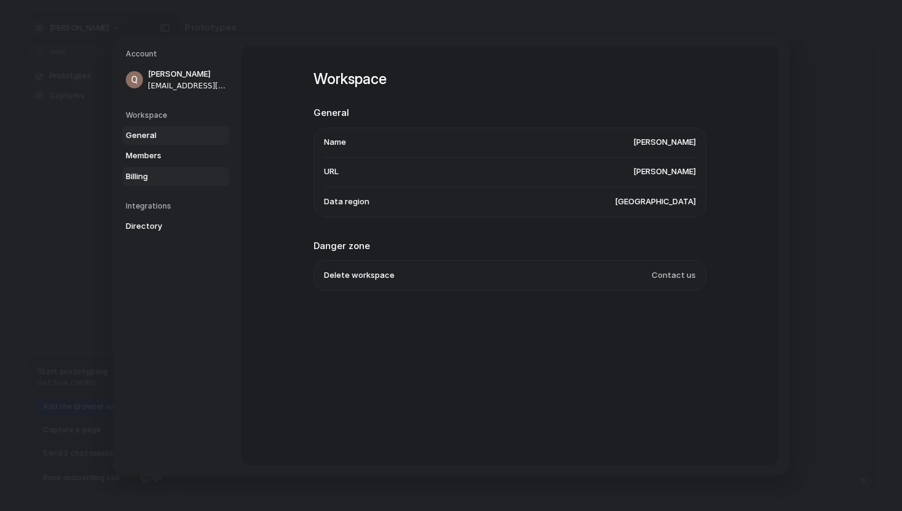 The image size is (902, 511). I want to click on a: Members, so click(176, 156).